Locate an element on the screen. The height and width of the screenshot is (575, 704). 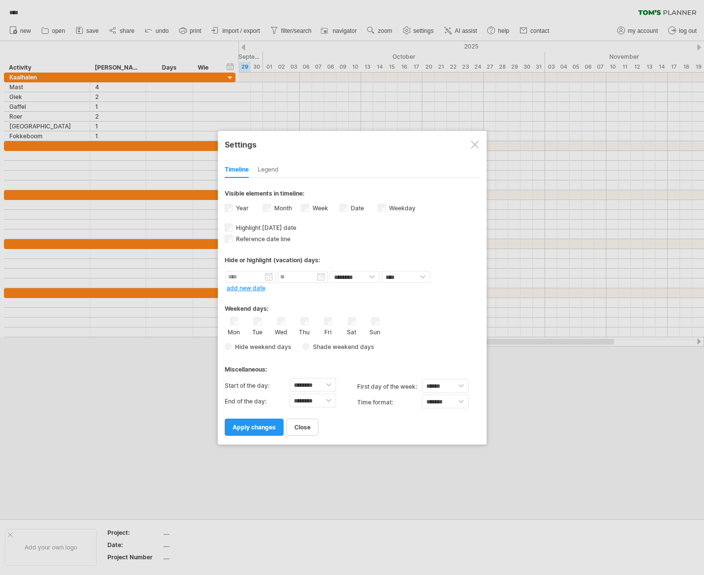
span: Reference date line is located at coordinates (262, 239).